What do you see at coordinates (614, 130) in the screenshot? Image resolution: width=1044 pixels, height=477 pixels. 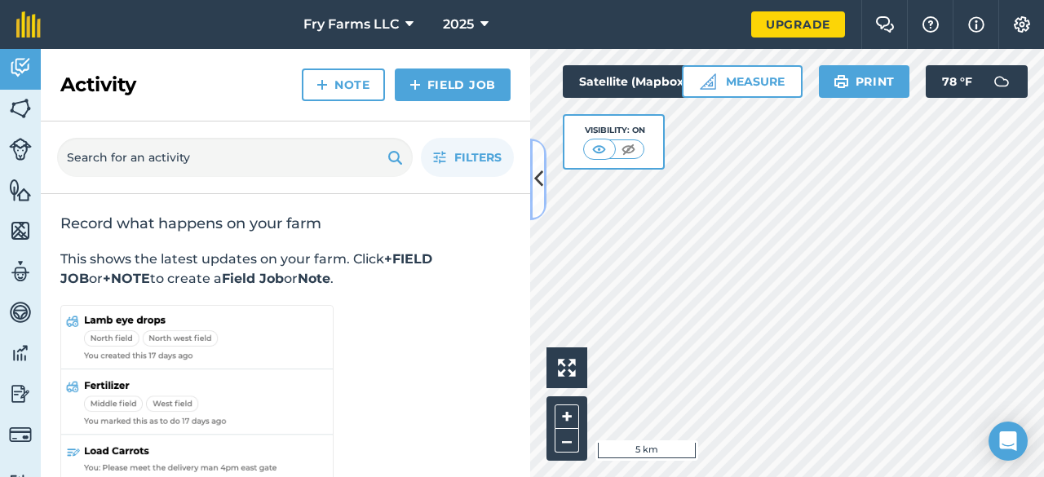 I see `div: Visibility: On` at bounding box center [614, 130].